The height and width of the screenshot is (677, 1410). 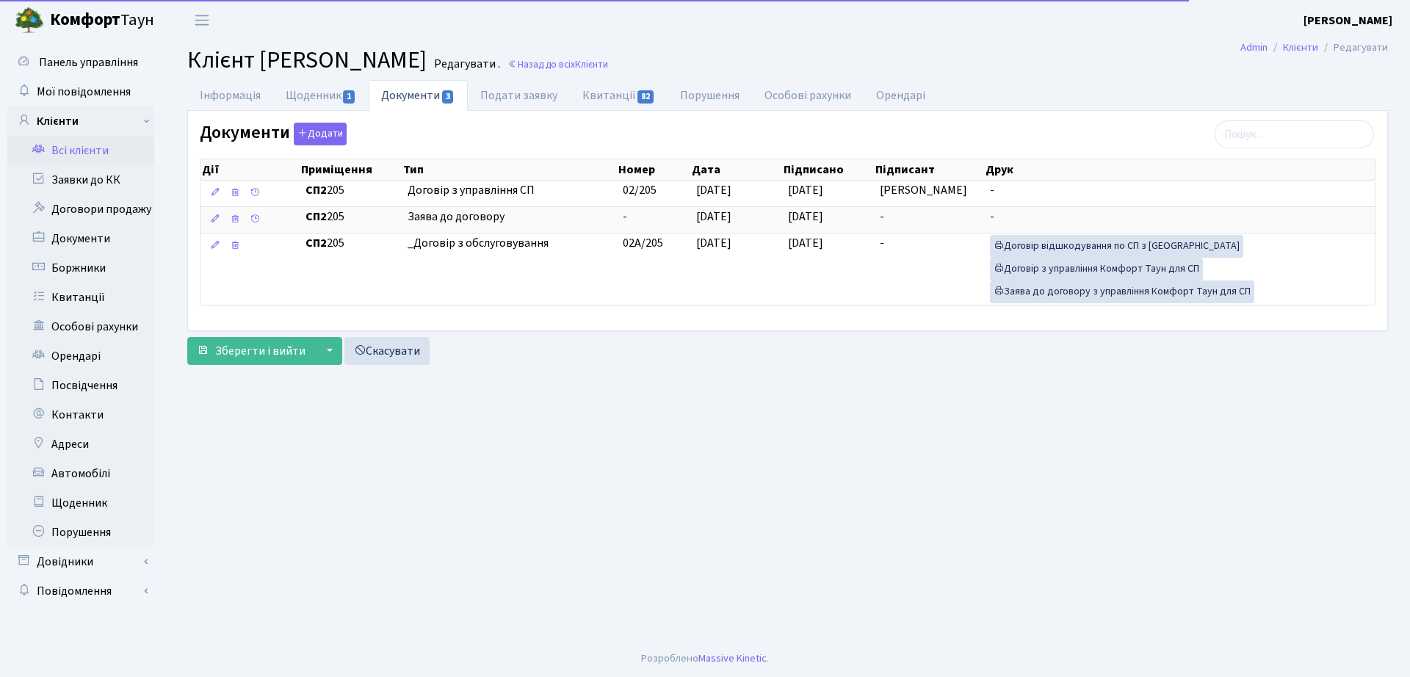 What do you see at coordinates (81, 209) in the screenshot?
I see `a: Договори продажу` at bounding box center [81, 209].